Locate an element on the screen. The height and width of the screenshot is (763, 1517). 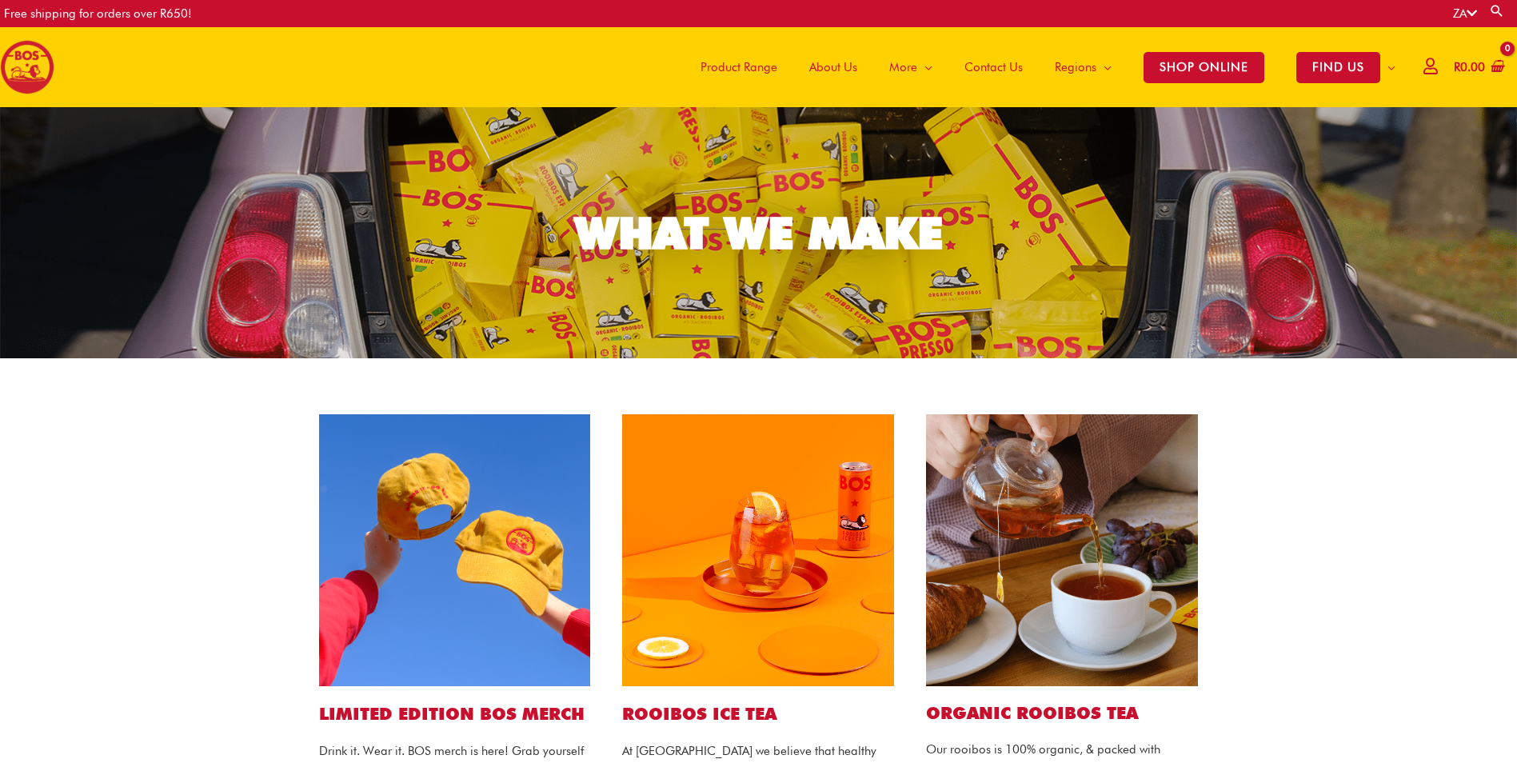
a: ZA is located at coordinates (1465, 14).